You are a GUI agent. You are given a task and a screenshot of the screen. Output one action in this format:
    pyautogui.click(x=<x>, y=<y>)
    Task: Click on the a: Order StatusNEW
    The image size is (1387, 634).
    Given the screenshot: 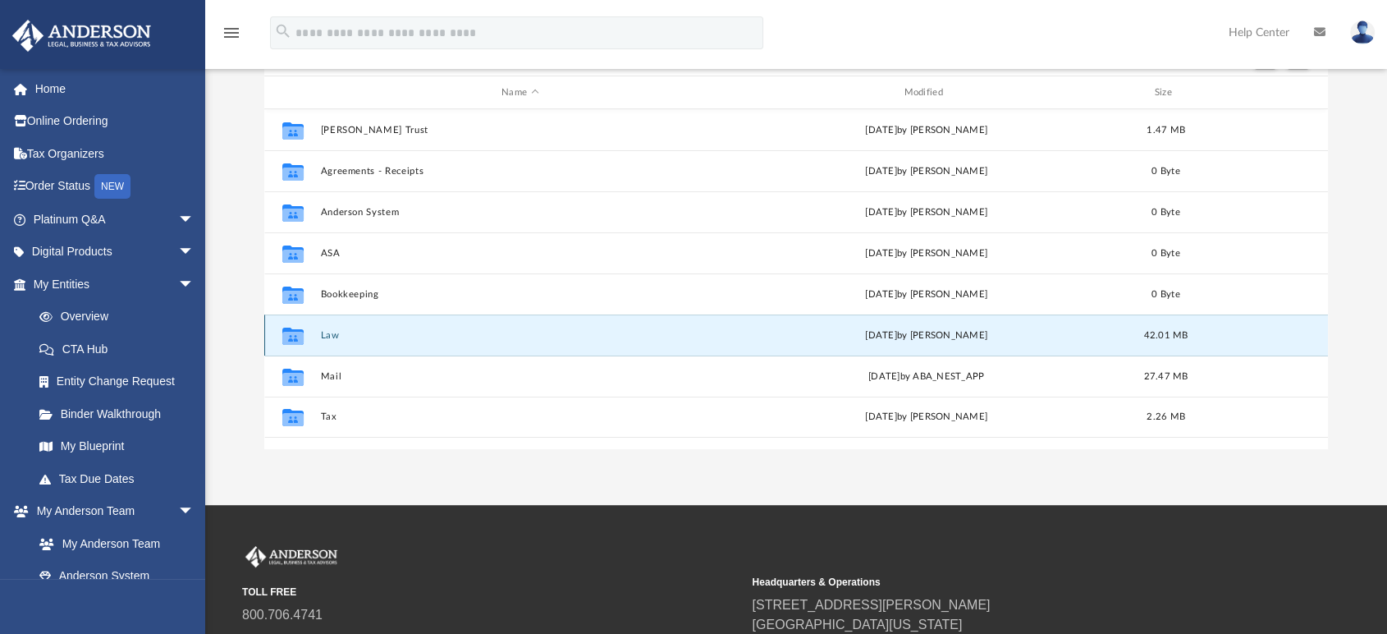 What is the action you would take?
    pyautogui.click(x=115, y=186)
    